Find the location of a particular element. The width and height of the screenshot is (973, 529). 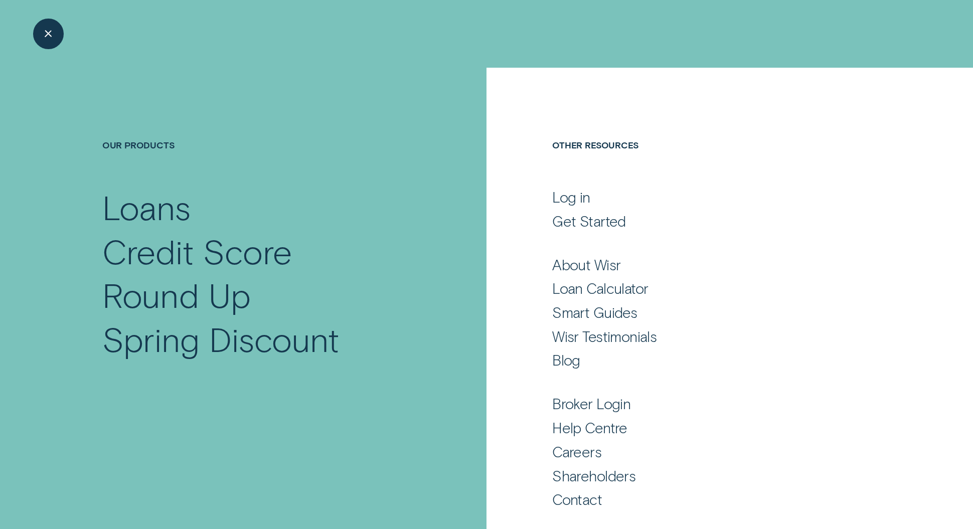

a: Broker Login is located at coordinates (711, 404).